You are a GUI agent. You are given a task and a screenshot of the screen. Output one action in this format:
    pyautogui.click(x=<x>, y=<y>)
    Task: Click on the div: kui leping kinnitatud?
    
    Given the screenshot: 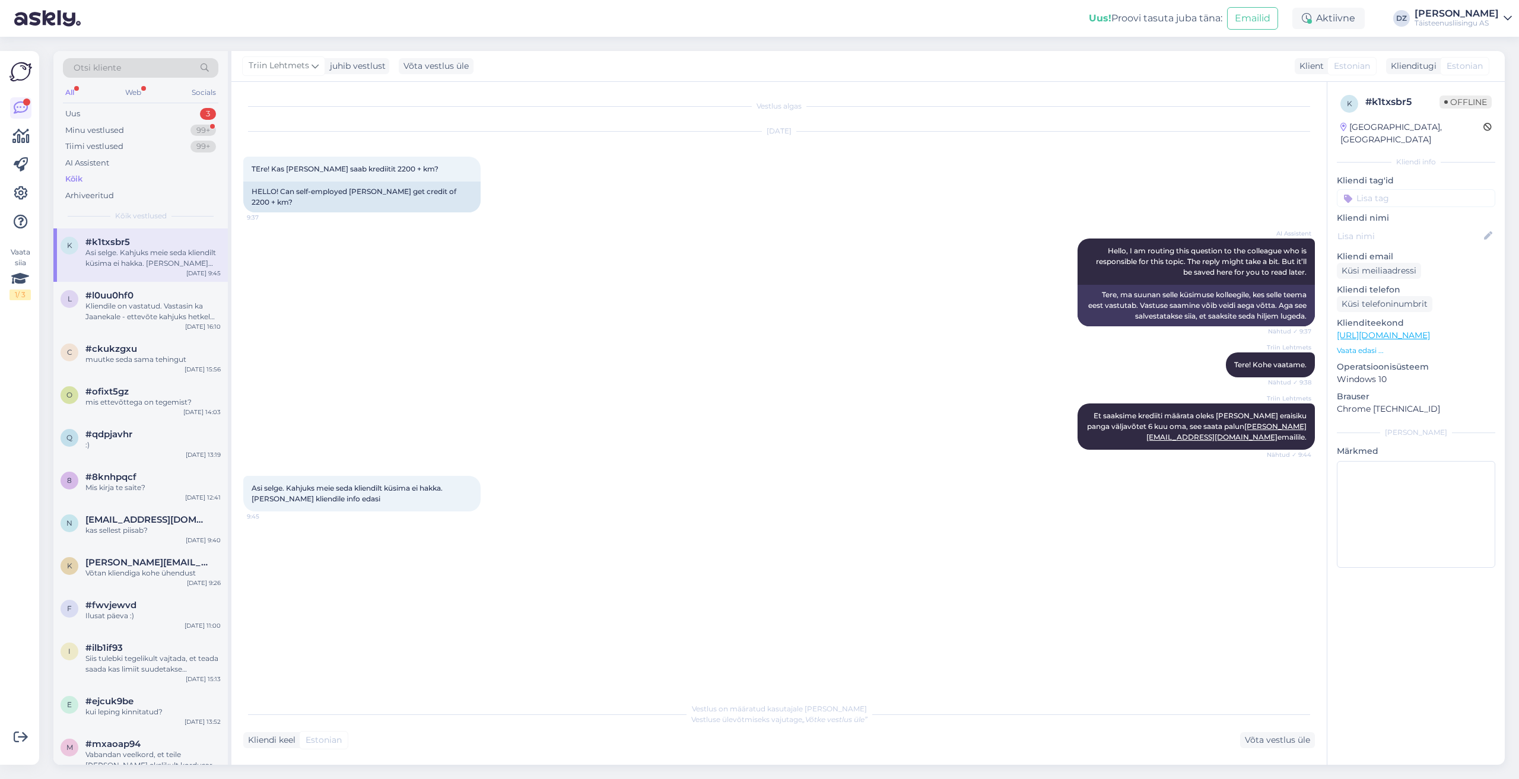 What is the action you would take?
    pyautogui.click(x=153, y=712)
    